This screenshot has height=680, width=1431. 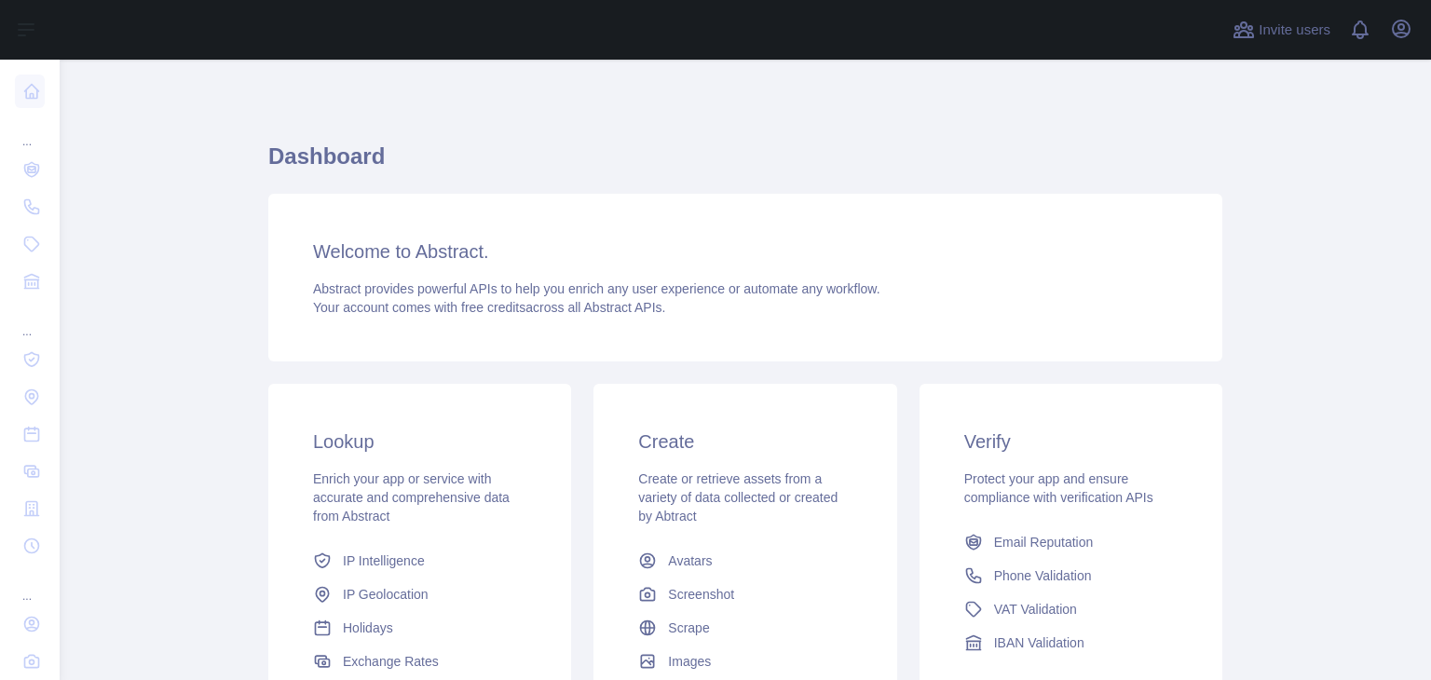 I want to click on h1: Dashboard, so click(x=745, y=164).